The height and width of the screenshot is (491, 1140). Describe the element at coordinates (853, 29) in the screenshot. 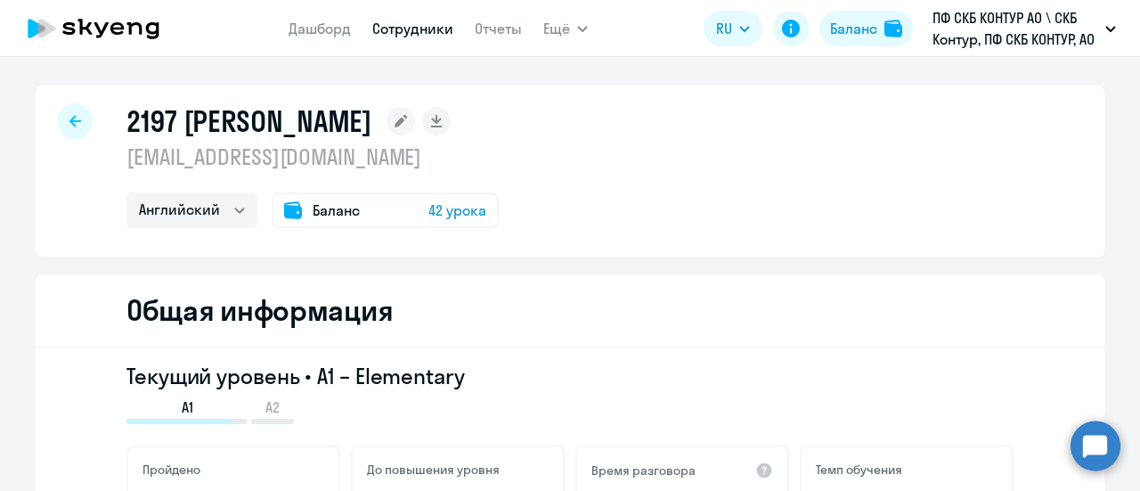

I see `div: Баланс` at that location.